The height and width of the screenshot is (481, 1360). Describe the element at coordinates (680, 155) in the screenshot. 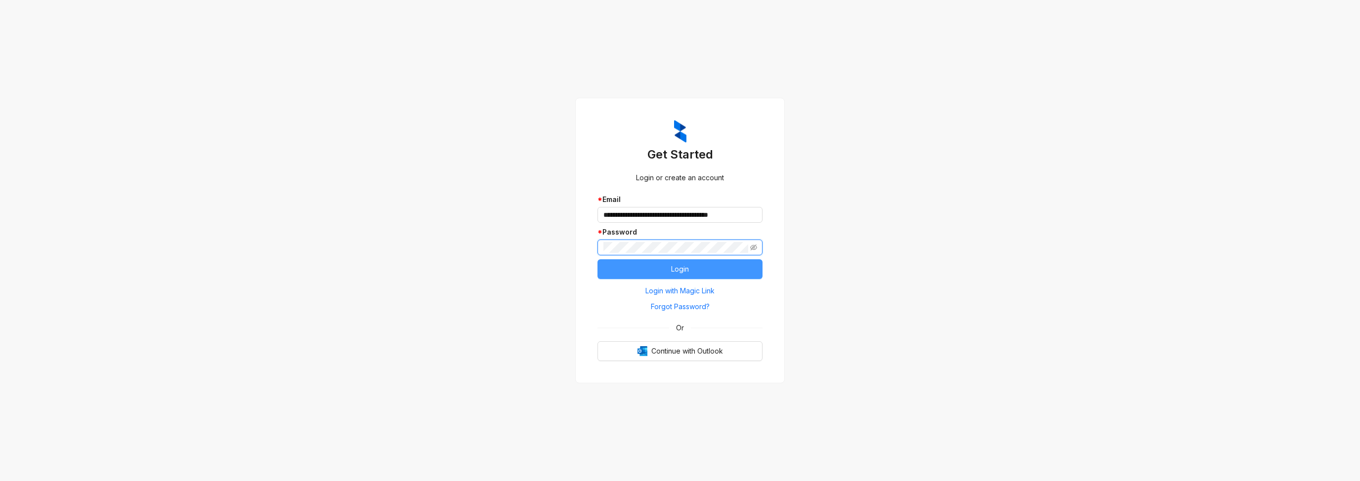

I see `h3: Get Started` at that location.